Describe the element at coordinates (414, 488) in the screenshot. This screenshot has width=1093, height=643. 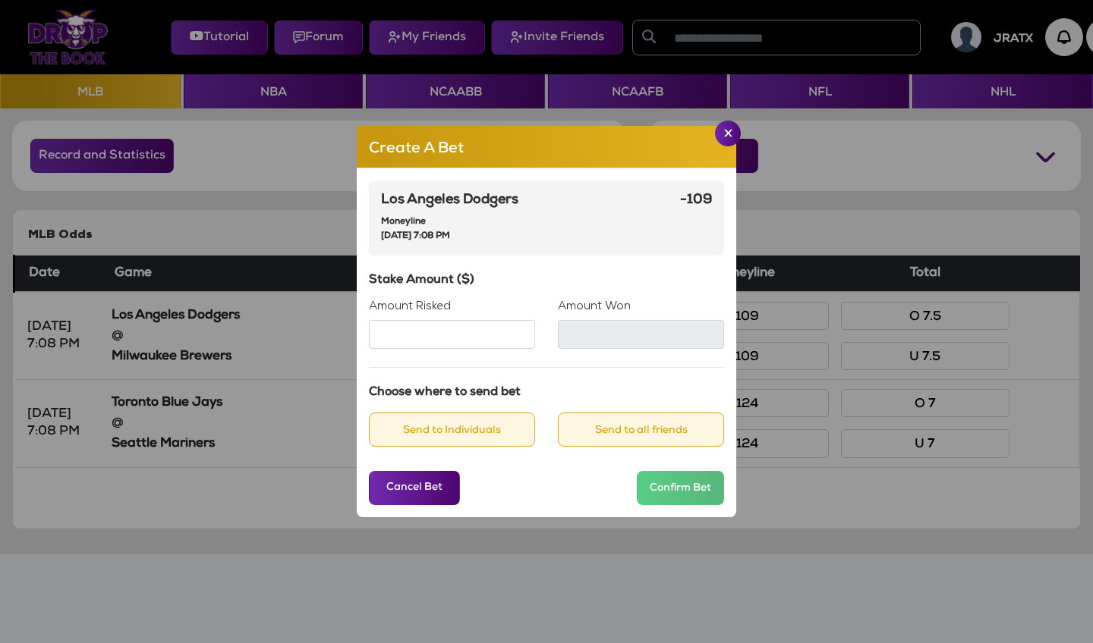
I see `button: Cancel Bet` at that location.